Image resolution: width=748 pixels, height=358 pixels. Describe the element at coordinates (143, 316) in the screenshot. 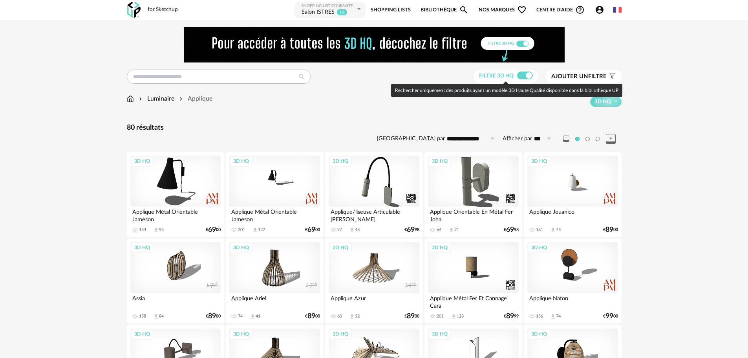

I see `div: 158` at that location.